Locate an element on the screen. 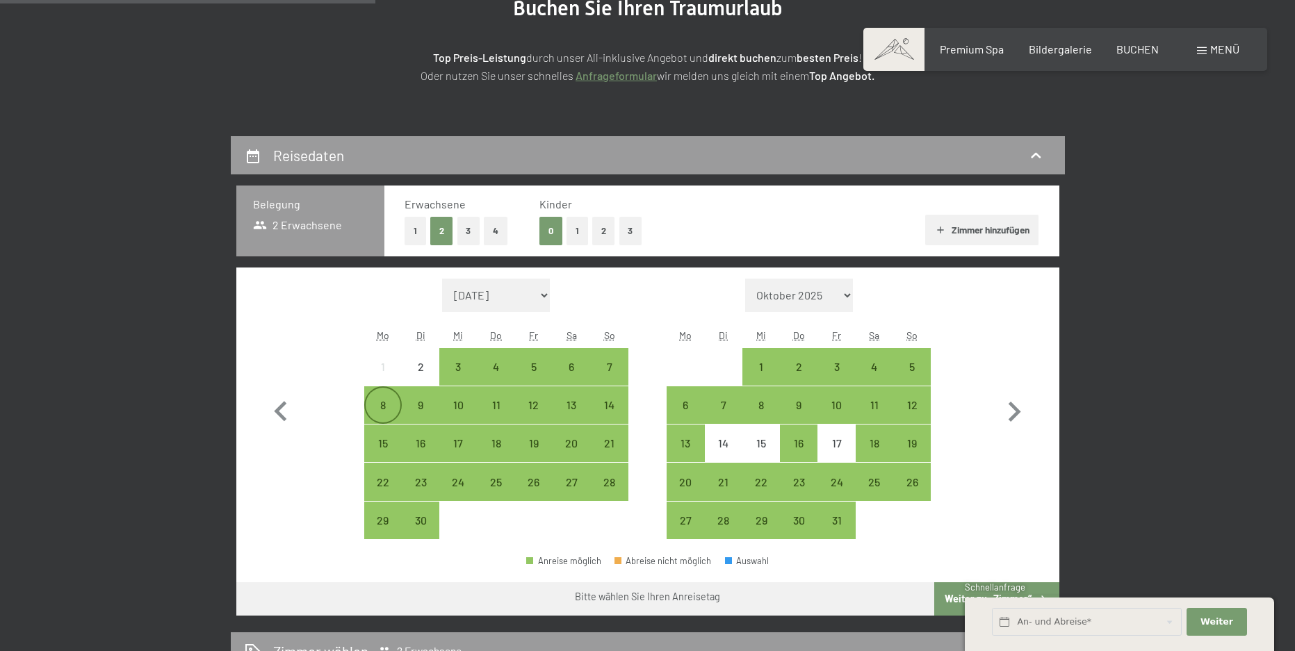  span: 2 Erwachsene is located at coordinates (297, 225).